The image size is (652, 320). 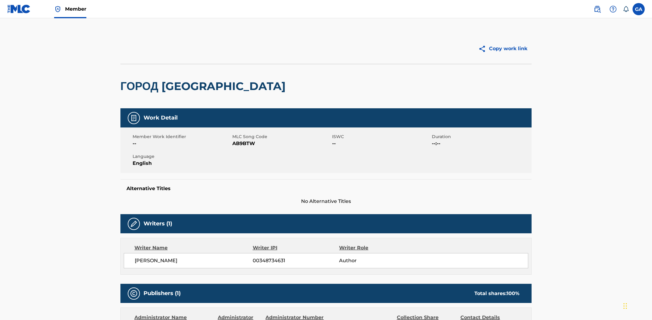 What do you see at coordinates (161, 118) in the screenshot?
I see `h5: Work Detail` at bounding box center [161, 118].